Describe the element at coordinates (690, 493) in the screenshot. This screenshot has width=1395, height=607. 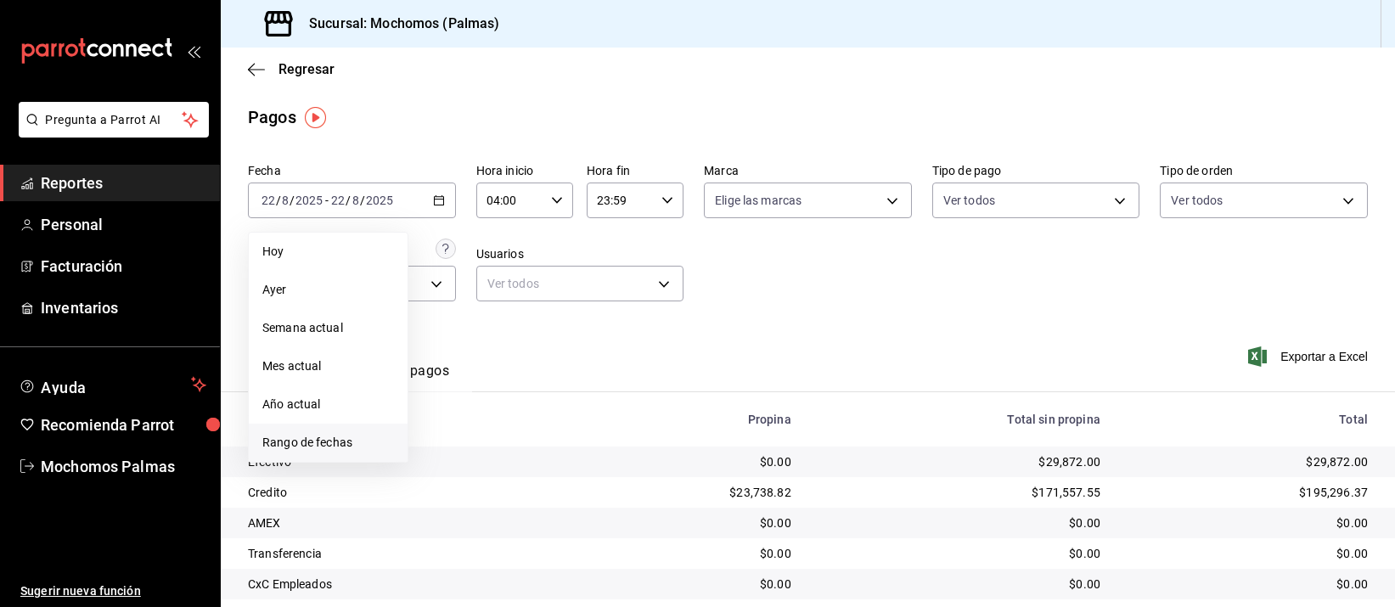
I see `div: $23,738.82` at that location.